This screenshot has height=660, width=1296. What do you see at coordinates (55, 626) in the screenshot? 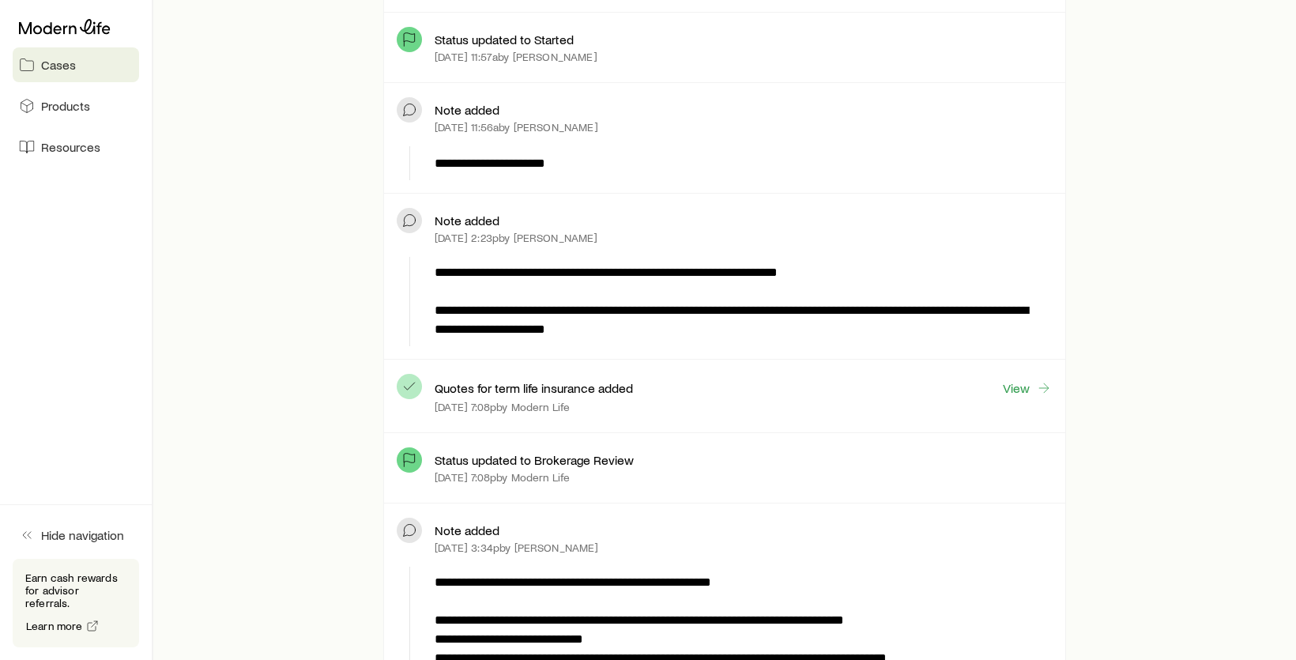
I see `span: Learn more` at bounding box center [55, 626].